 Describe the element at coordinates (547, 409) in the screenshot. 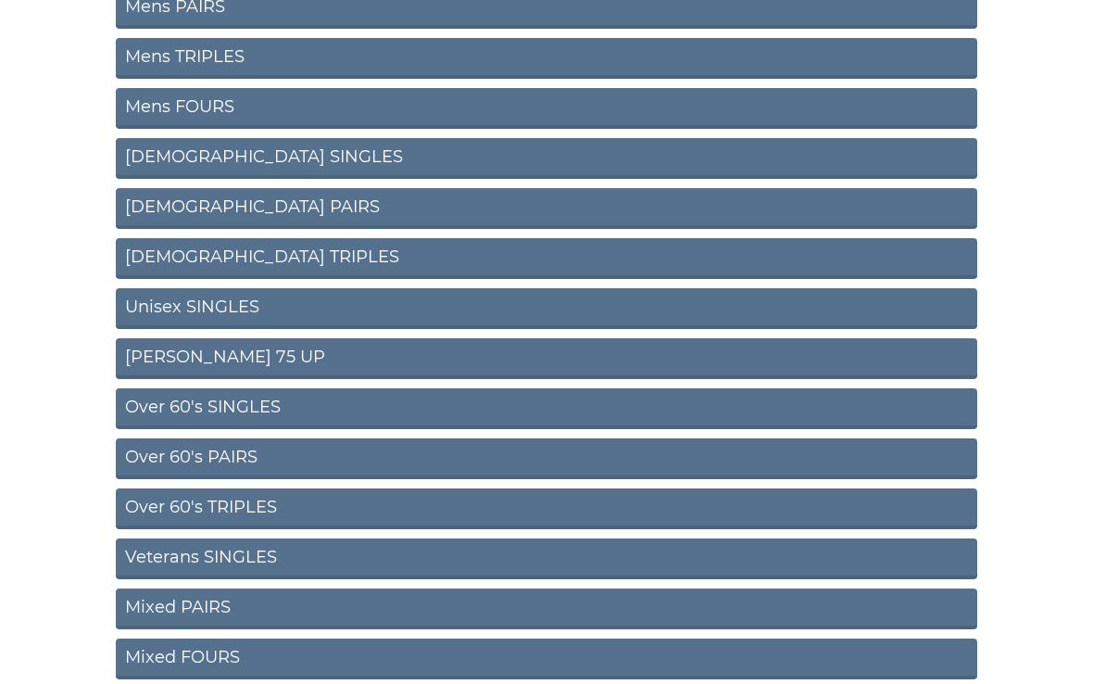

I see `a: Over 60's SINGLES` at that location.